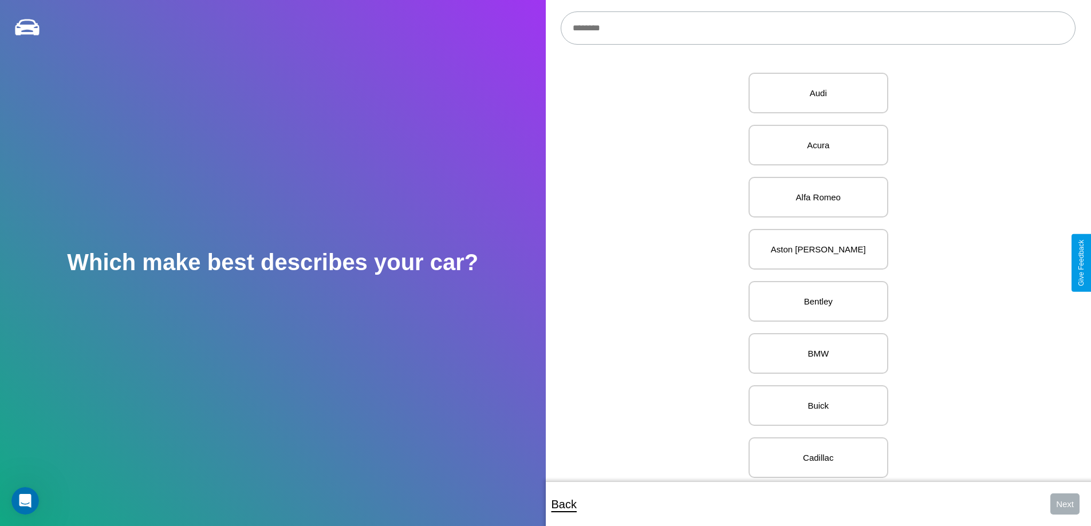  What do you see at coordinates (1081, 263) in the screenshot?
I see `div: Give Feedback` at bounding box center [1081, 263].